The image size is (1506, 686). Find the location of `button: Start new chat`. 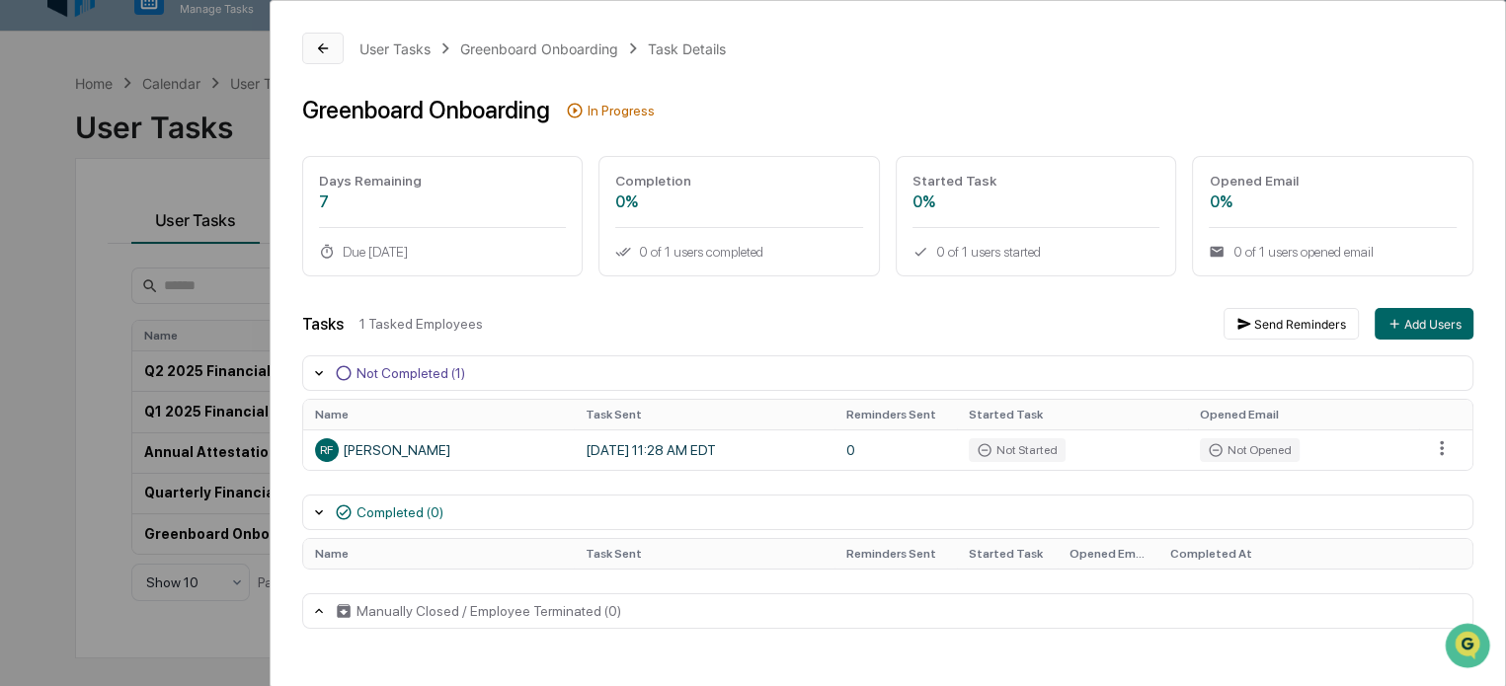

button: Start new chat is located at coordinates (348, 169).